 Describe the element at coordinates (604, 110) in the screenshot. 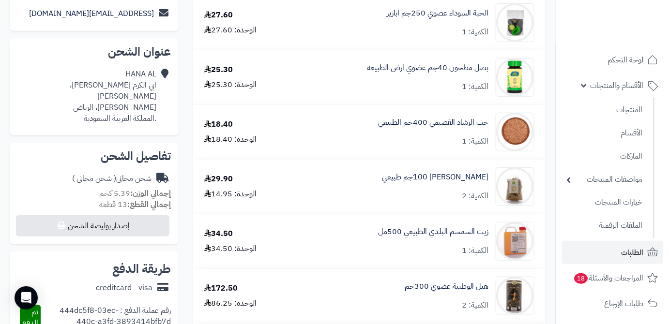

I see `a: المنتجات` at that location.